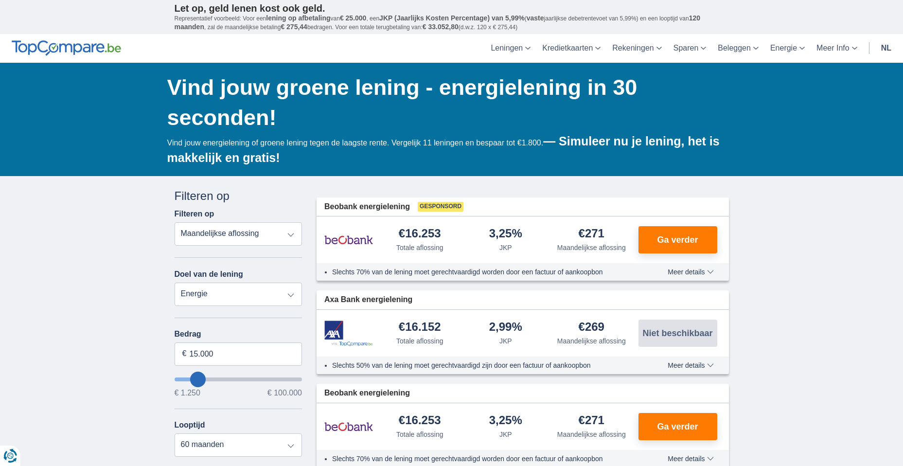 This screenshot has width=903, height=466. What do you see at coordinates (678, 333) in the screenshot?
I see `button: Niet beschikbaar` at bounding box center [678, 333].